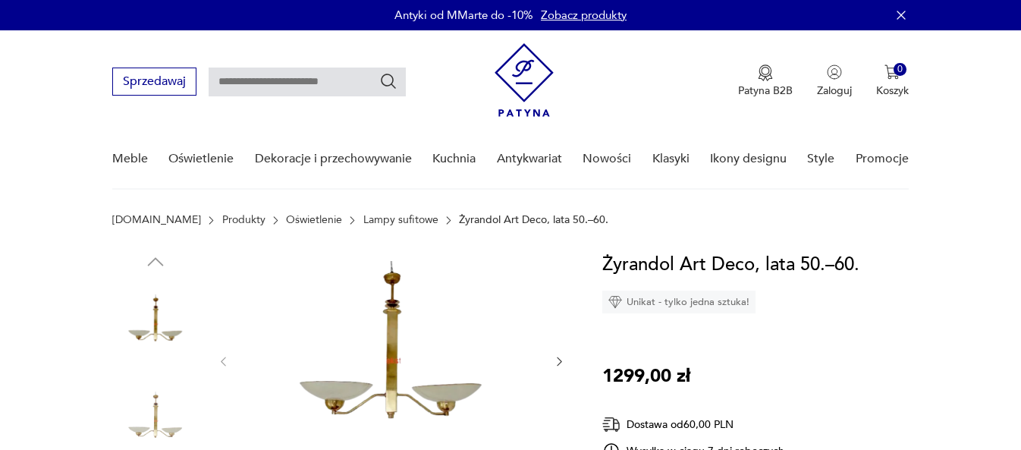 This screenshot has width=1021, height=450. Describe the element at coordinates (900, 69) in the screenshot. I see `div: 0` at that location.